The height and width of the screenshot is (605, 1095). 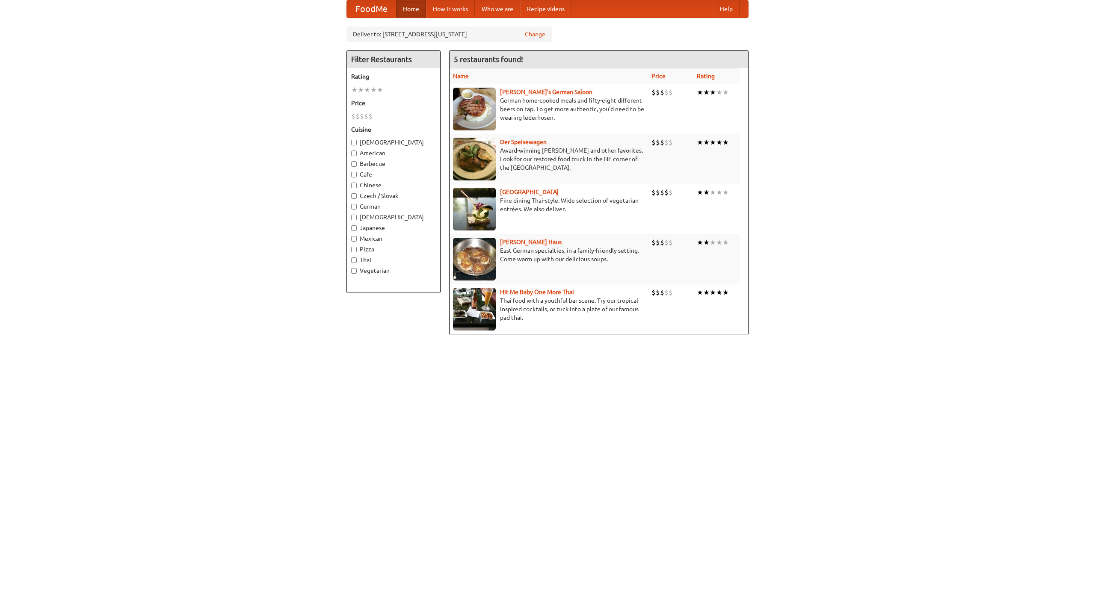 I want to click on label: Japanese, so click(x=393, y=228).